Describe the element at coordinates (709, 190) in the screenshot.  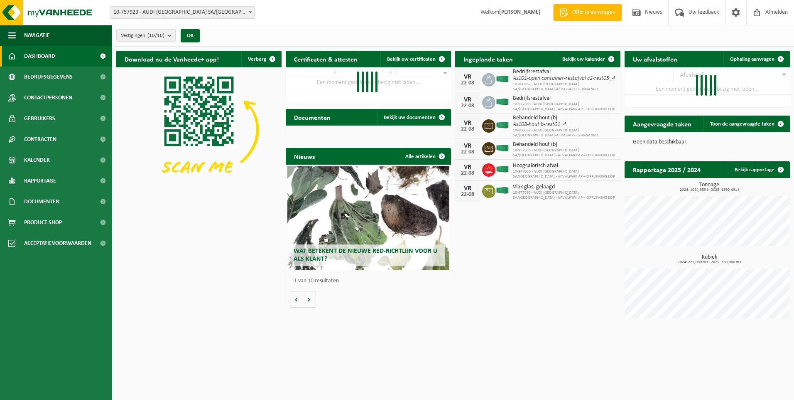
I see `span: 2024: 1024,353 t - 2025: 1360,491 t` at that location.